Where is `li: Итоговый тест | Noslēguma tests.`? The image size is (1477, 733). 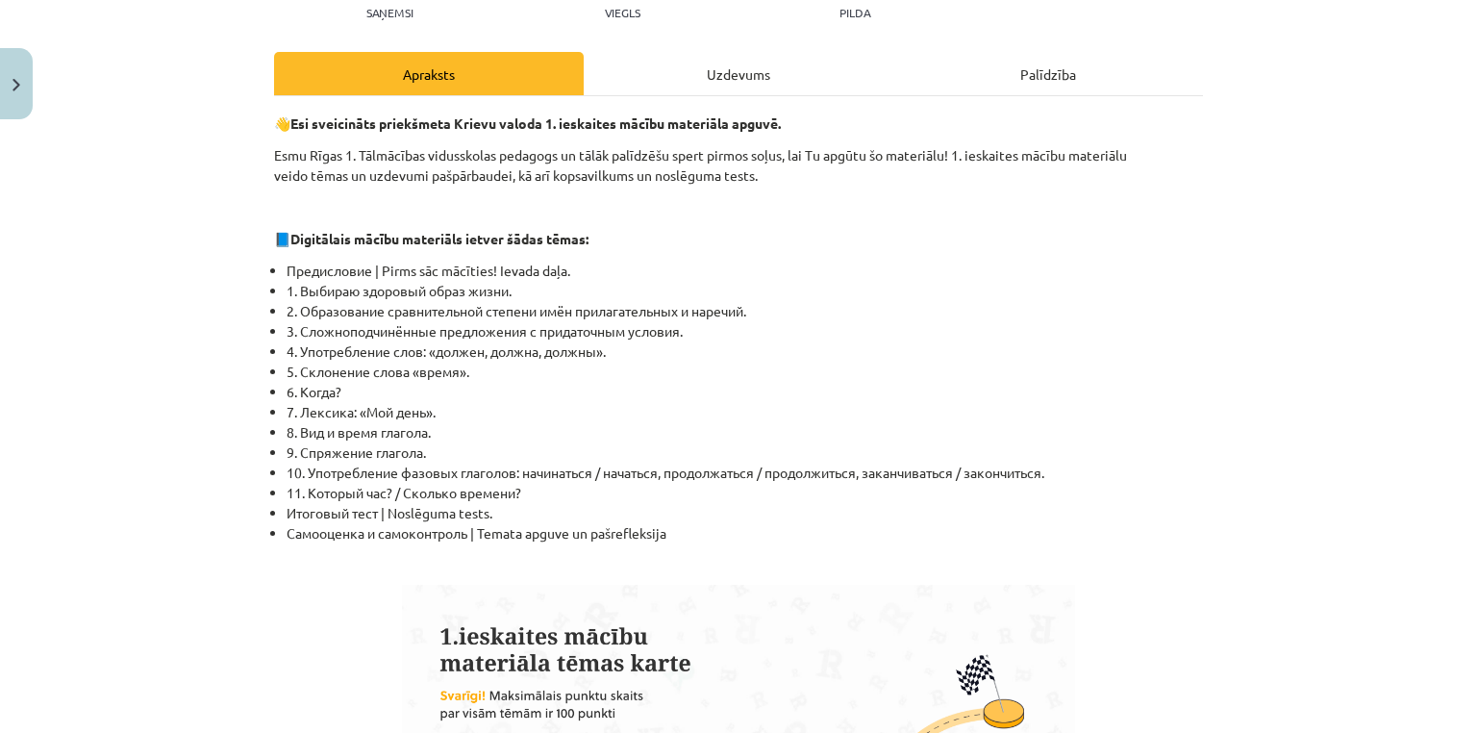 li: Итоговый тест | Noslēguma tests. is located at coordinates (744, 512).